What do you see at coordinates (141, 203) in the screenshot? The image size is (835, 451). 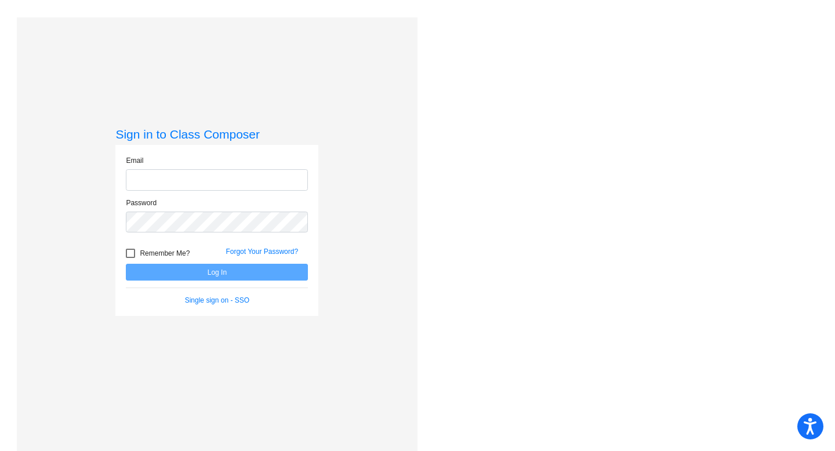 I see `label: Password` at bounding box center [141, 203].